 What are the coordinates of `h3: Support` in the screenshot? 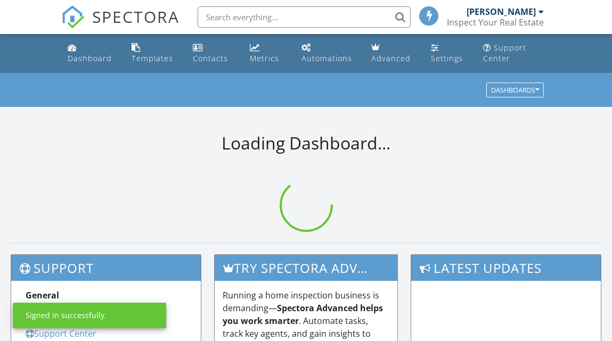 It's located at (106, 268).